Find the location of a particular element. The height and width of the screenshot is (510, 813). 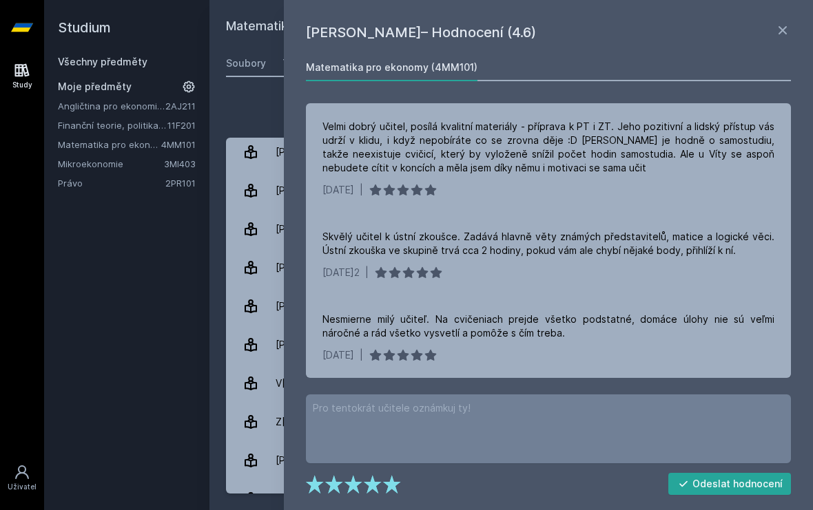

a: Soubory is located at coordinates (246, 63).